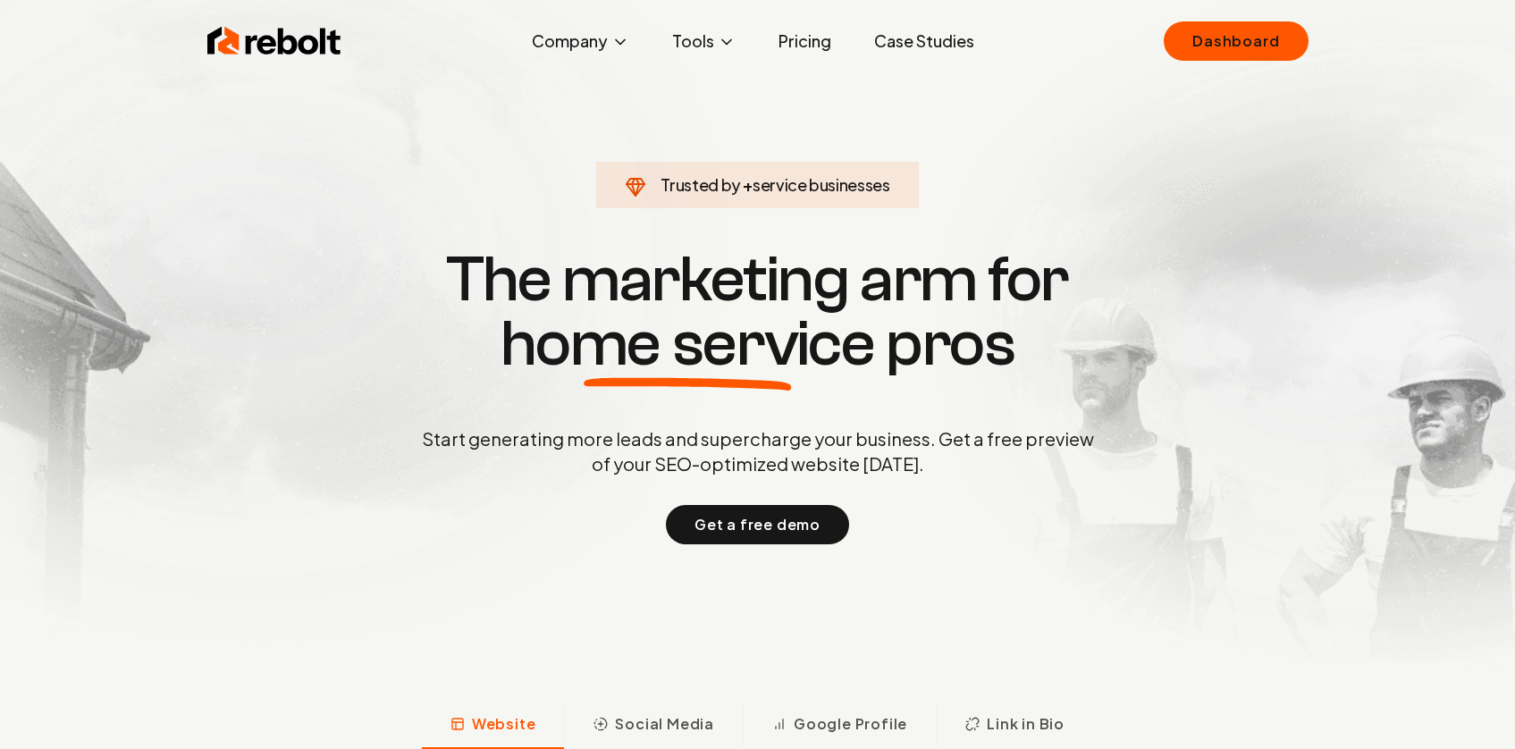 This screenshot has height=749, width=1515. What do you see at coordinates (653, 726) in the screenshot?
I see `button: Social Media` at bounding box center [653, 726].